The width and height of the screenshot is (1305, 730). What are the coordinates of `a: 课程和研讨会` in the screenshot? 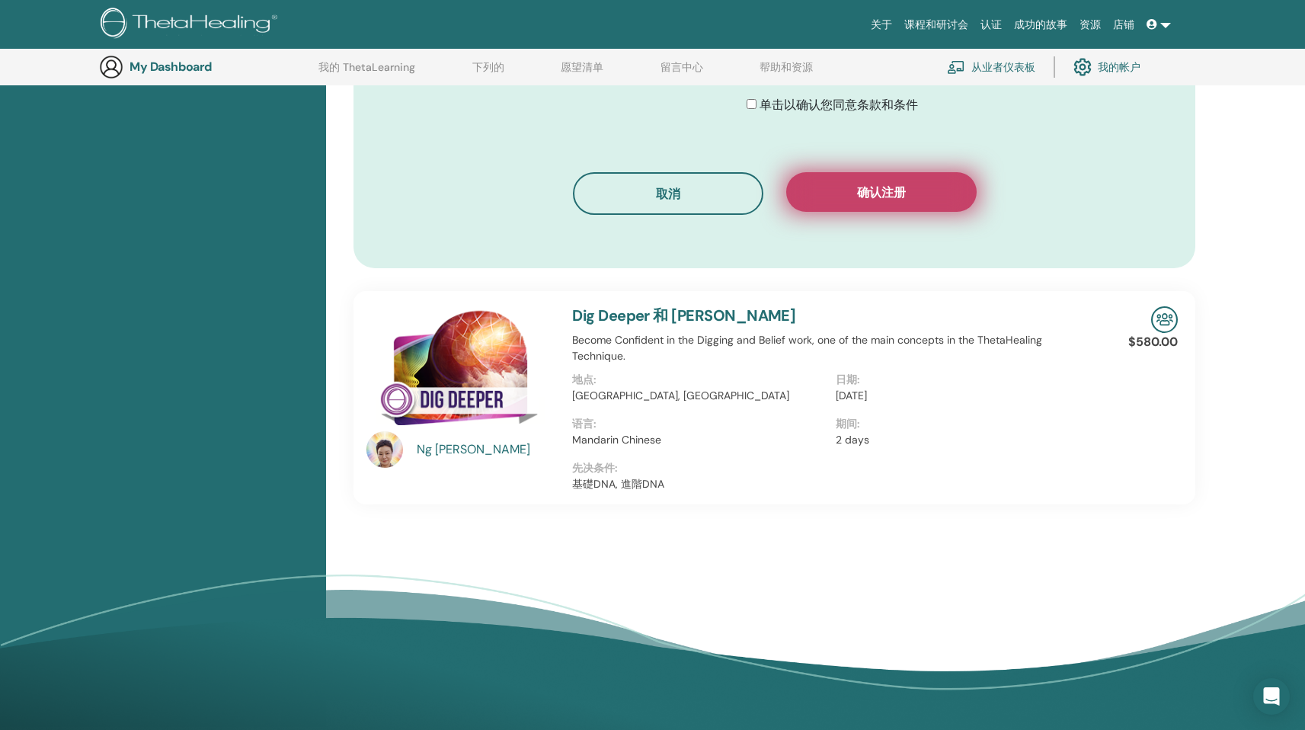 It's located at (936, 24).